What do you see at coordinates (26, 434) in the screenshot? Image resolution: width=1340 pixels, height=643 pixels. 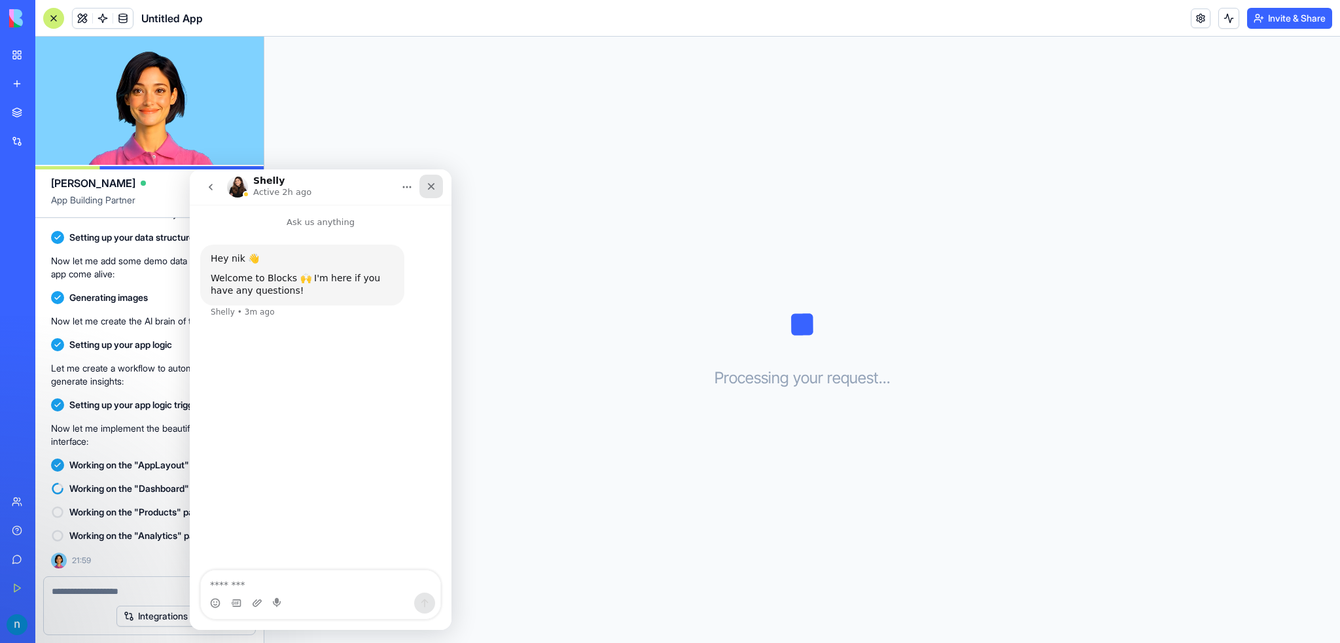 I see `button: Emoji picker` at bounding box center [26, 434].